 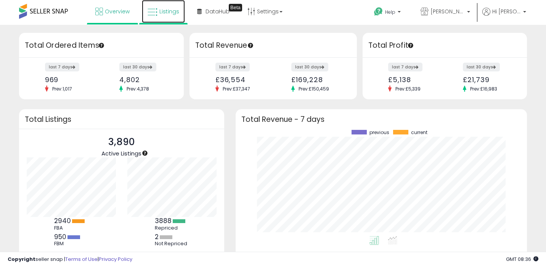 What do you see at coordinates (122, 119) in the screenshot?
I see `h3: Total Listings` at bounding box center [122, 119].